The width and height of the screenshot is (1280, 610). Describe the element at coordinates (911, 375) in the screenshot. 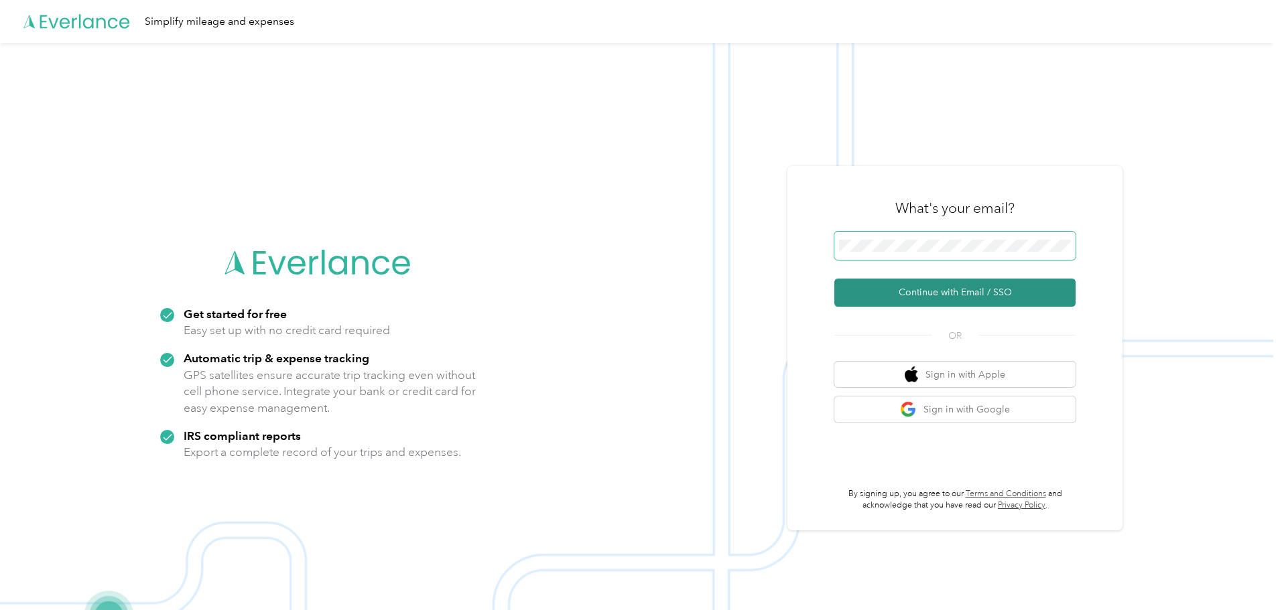

I see `img: apple logo` at that location.